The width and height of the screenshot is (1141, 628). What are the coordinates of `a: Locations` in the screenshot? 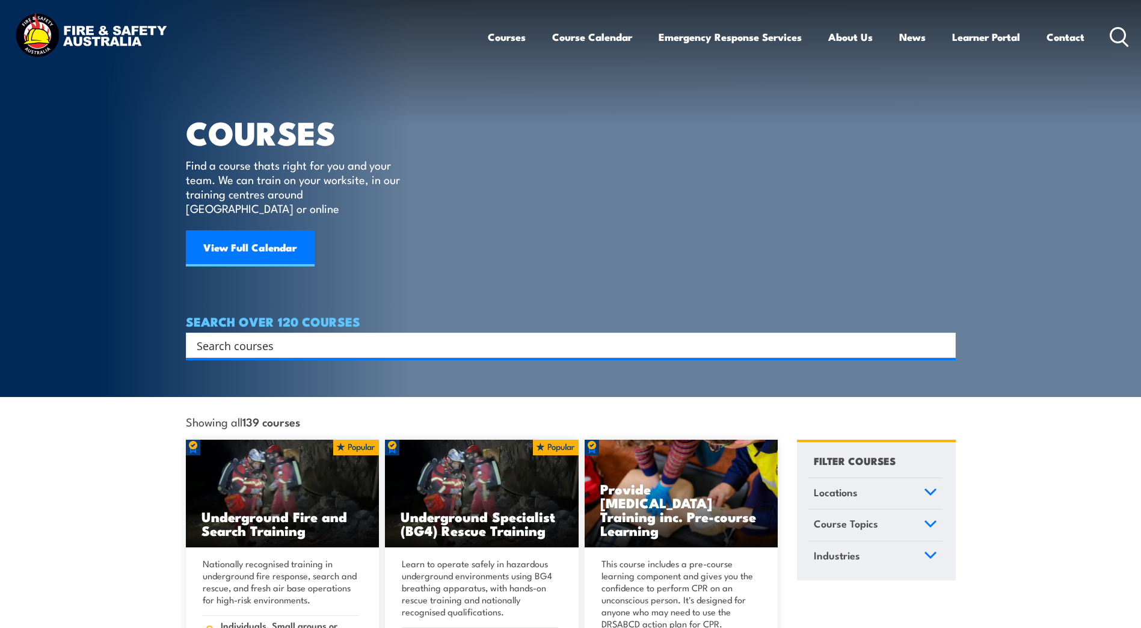 It's located at (875, 494).